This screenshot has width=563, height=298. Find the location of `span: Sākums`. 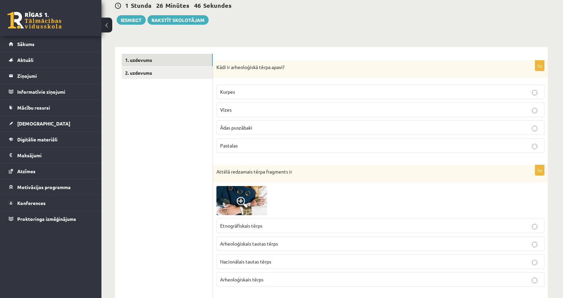

span: Sākums is located at coordinates (26, 44).